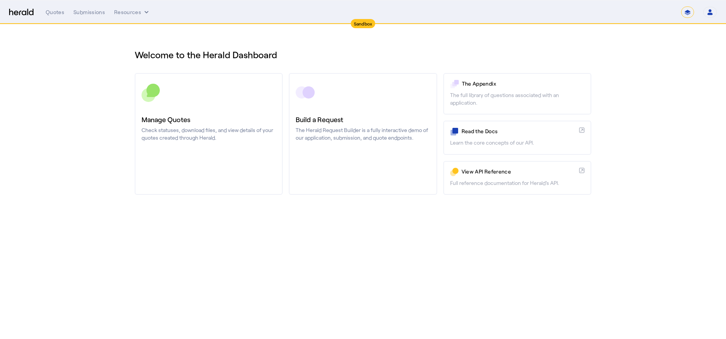 This screenshot has height=339, width=726. I want to click on a: Read the DocsLearn the core concepts of our API., so click(517, 137).